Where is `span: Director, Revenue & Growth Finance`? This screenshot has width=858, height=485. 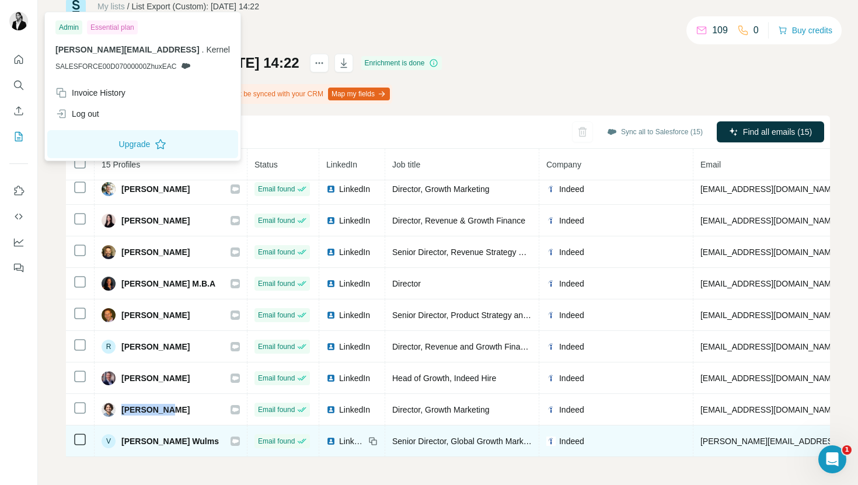
span: Director, Revenue & Growth Finance is located at coordinates (459, 221).